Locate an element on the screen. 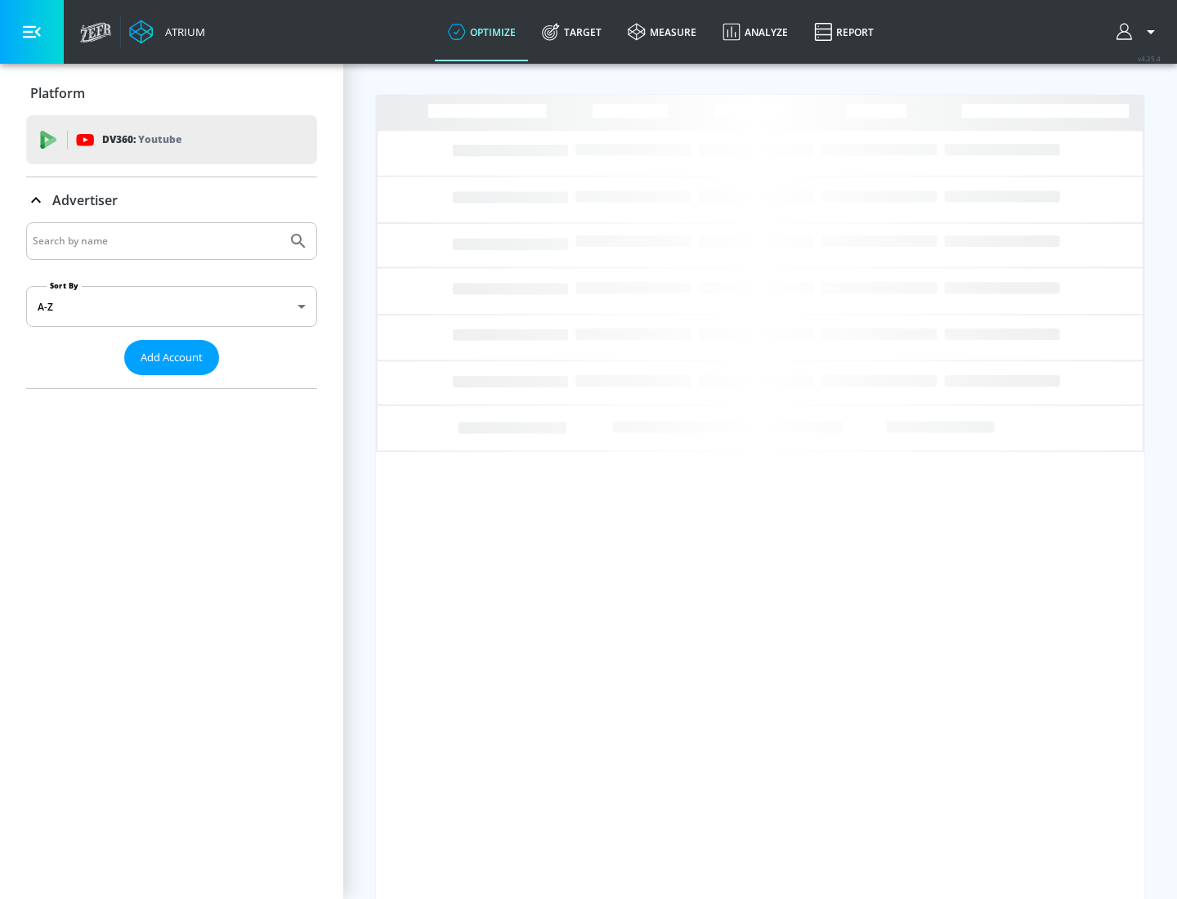 This screenshot has height=899, width=1177. span: Add Account is located at coordinates (172, 357).